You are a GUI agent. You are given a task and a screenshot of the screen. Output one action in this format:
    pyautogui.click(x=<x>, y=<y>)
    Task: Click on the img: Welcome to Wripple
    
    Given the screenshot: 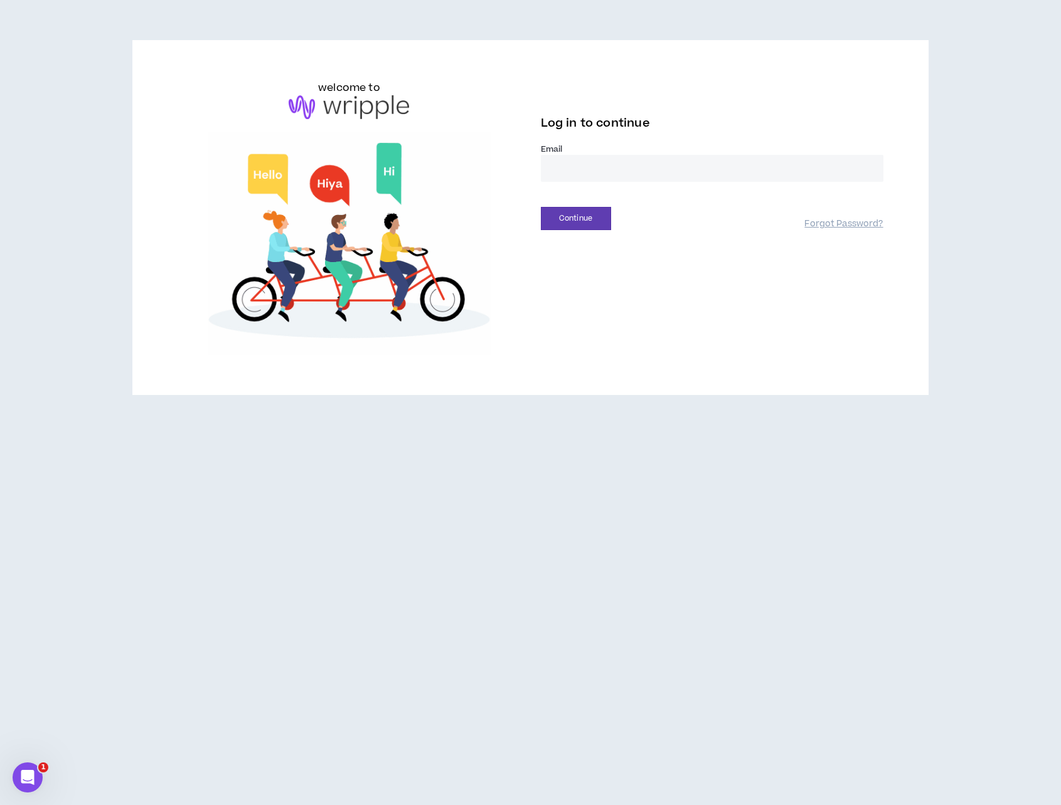 What is the action you would take?
    pyautogui.click(x=349, y=243)
    